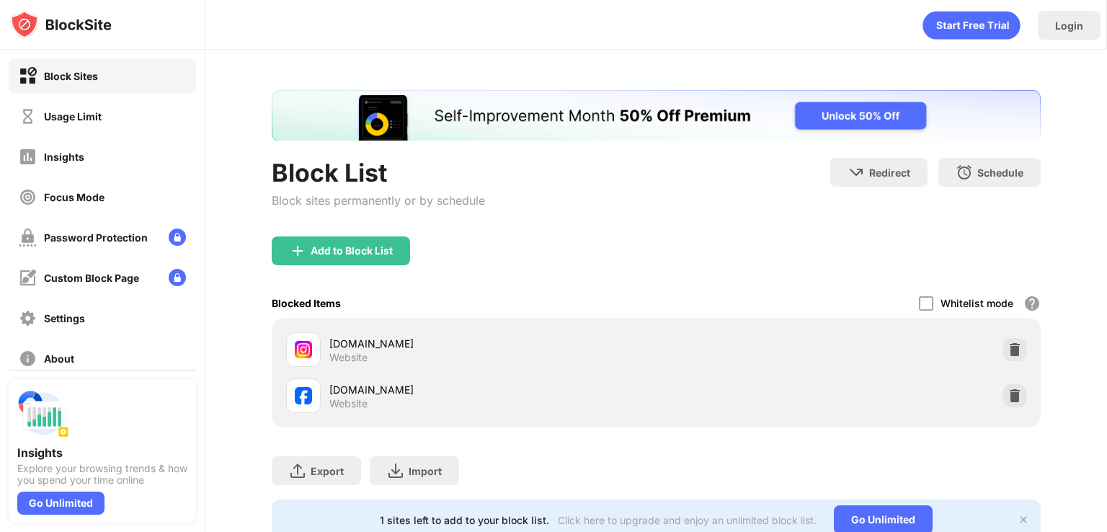  Describe the element at coordinates (27, 358) in the screenshot. I see `img: about-off.svg` at that location.